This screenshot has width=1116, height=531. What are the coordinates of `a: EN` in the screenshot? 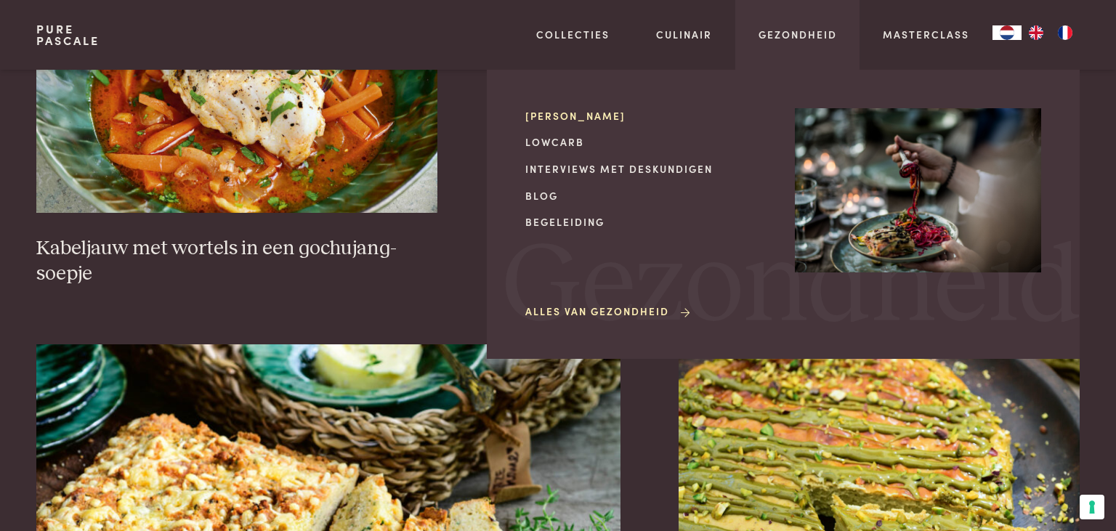 It's located at (1037, 33).